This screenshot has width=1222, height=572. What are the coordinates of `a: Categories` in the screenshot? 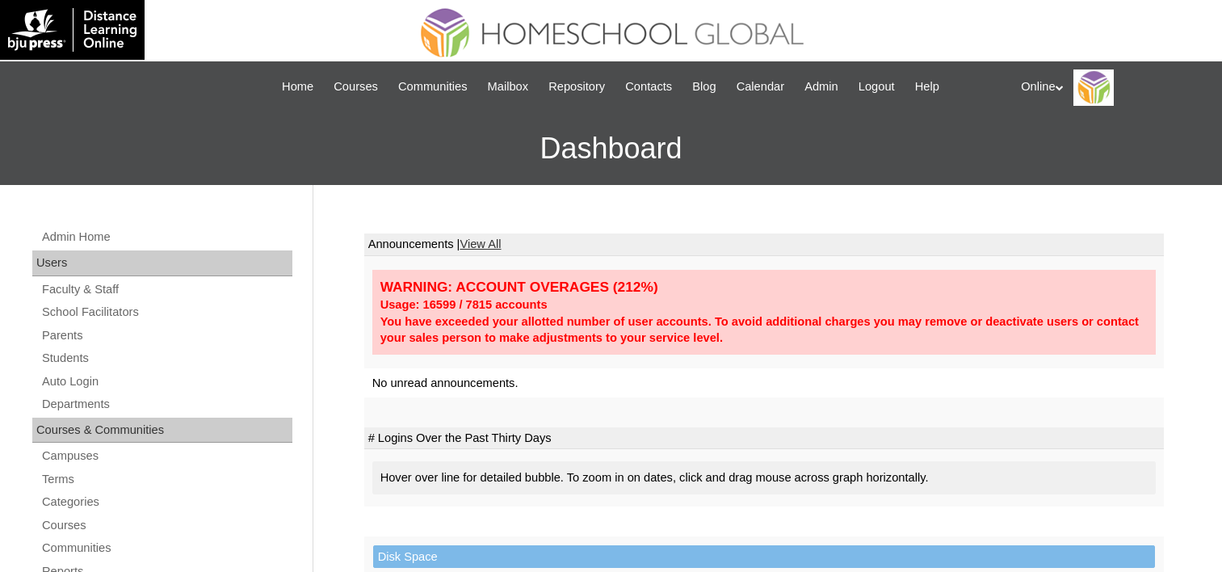 It's located at (166, 501).